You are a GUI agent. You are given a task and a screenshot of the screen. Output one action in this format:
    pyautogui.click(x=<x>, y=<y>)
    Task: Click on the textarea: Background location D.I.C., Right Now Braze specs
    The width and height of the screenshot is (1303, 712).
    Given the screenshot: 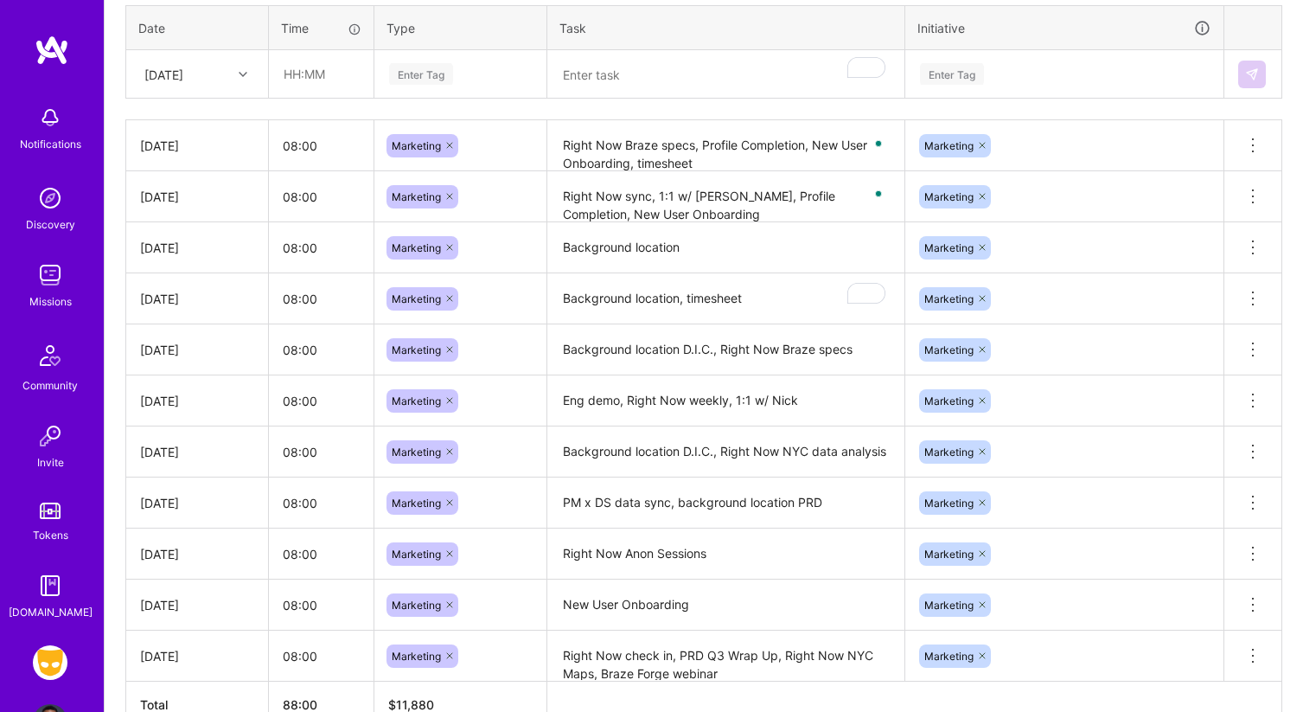 What is the action you would take?
    pyautogui.click(x=726, y=349)
    